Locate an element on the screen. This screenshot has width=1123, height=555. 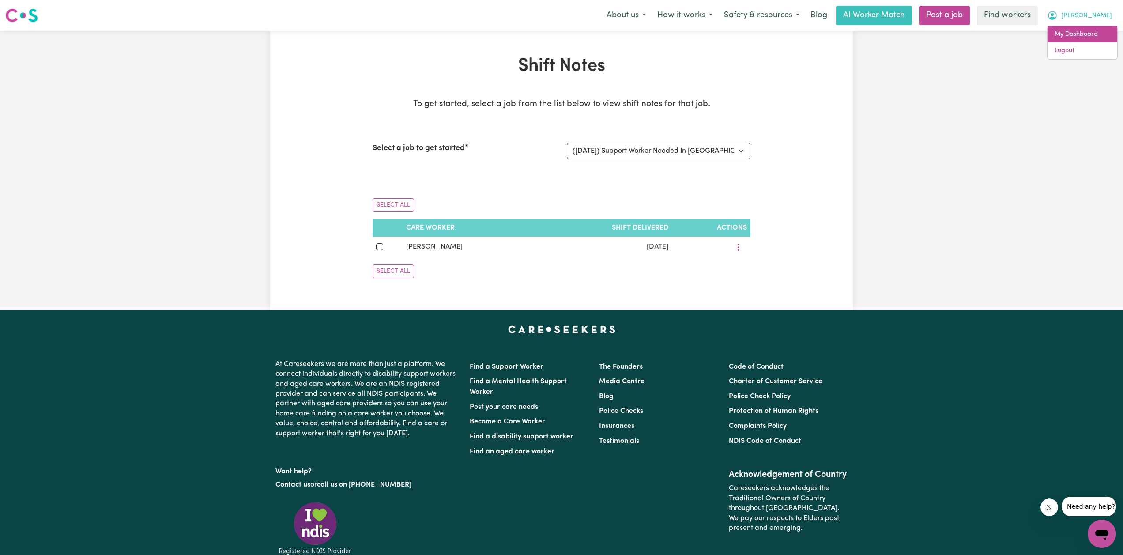
a: Contact us is located at coordinates (293, 485).